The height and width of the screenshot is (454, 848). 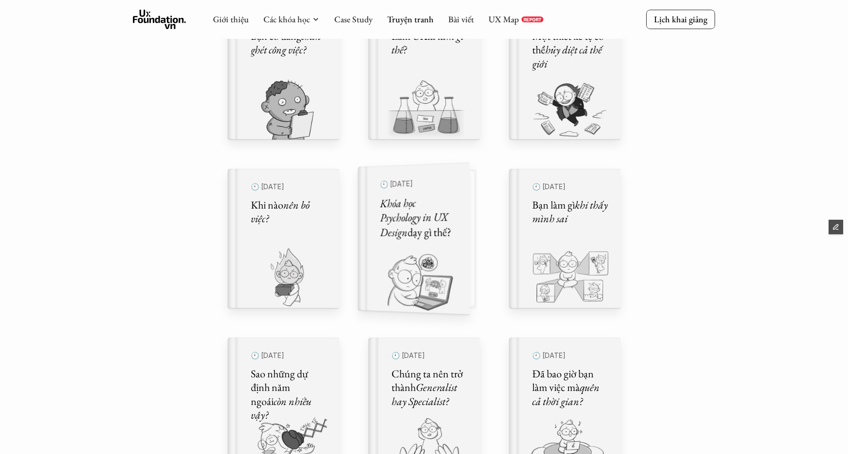 What do you see at coordinates (287, 43) in the screenshot?
I see `em: chán ghét công việc?` at bounding box center [287, 43].